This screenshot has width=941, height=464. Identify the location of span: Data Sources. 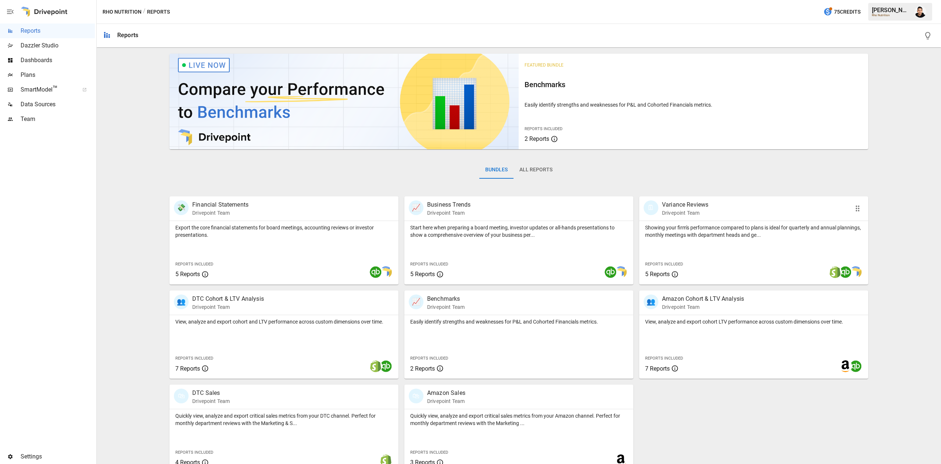
(58, 104).